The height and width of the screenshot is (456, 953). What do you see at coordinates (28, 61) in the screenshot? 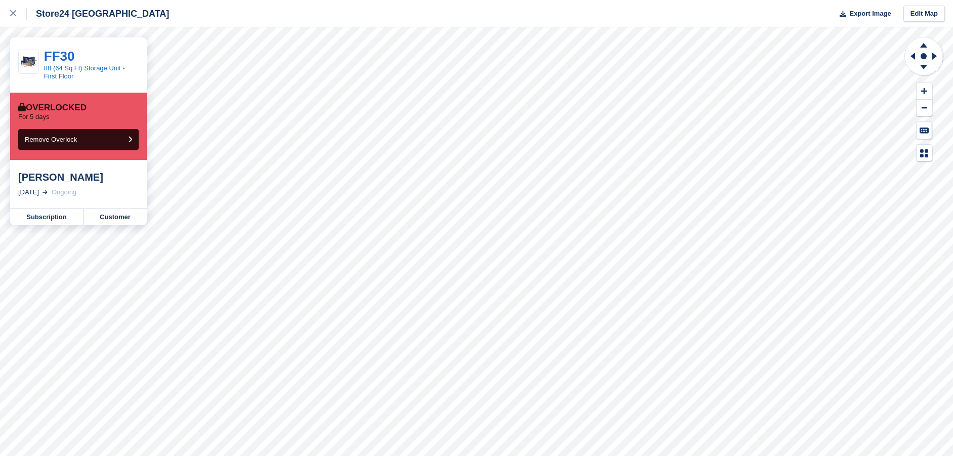
I see `img: 8ft%20container%20Image.jpg` at bounding box center [28, 61].